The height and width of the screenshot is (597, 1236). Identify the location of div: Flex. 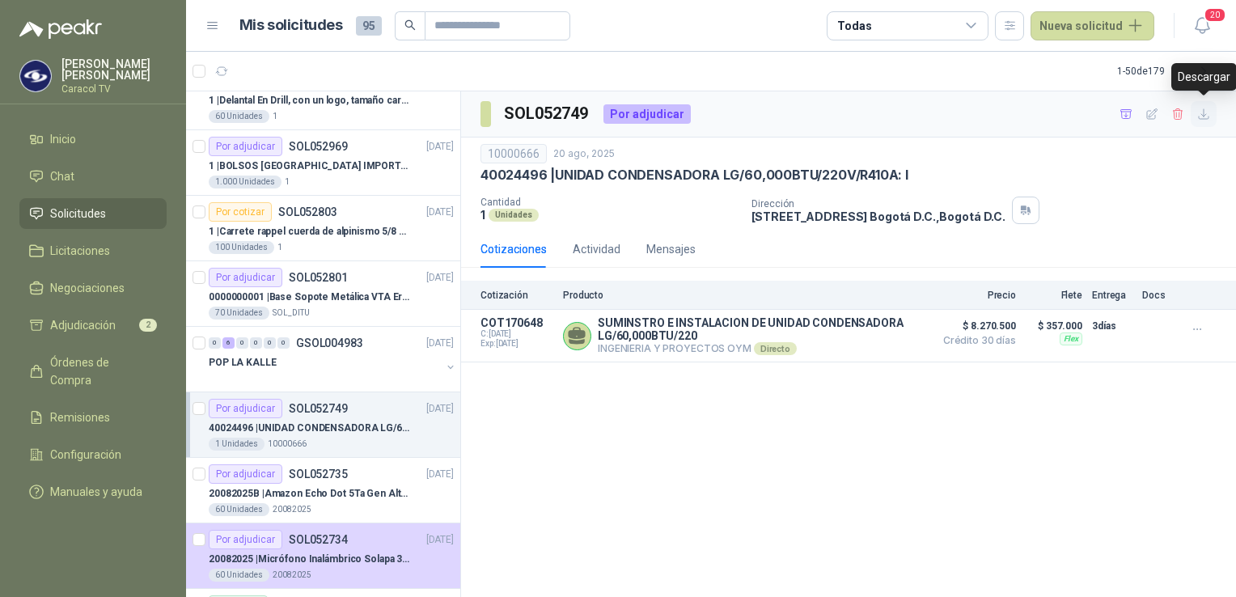
(1071, 339).